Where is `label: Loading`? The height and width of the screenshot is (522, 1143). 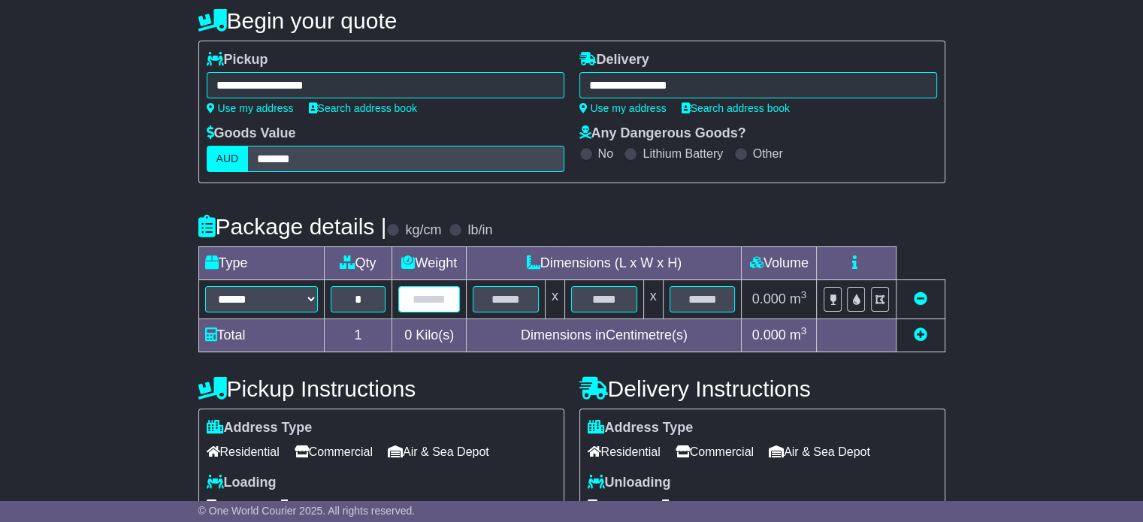
label: Loading is located at coordinates (241, 483).